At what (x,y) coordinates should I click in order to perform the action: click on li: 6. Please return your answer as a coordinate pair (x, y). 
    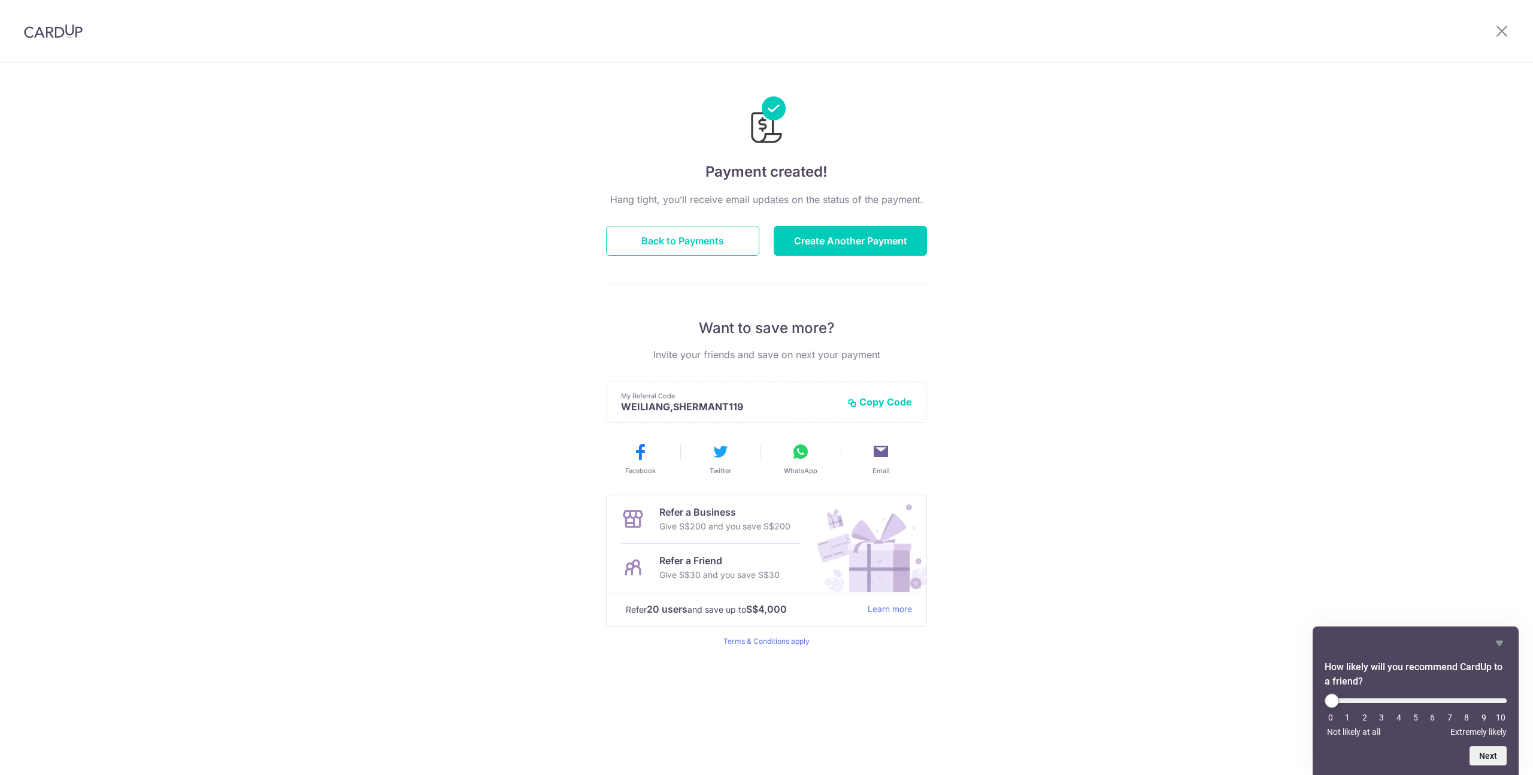
    Looking at the image, I should click on (1432, 717).